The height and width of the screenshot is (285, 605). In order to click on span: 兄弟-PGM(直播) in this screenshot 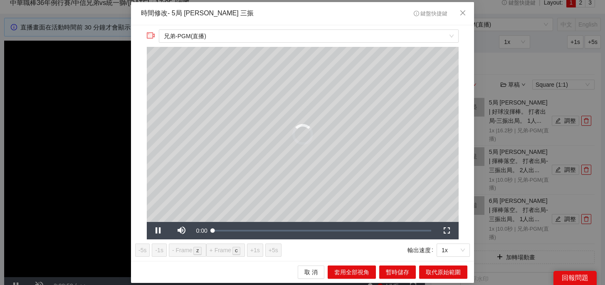, I will do `click(308, 36)`.